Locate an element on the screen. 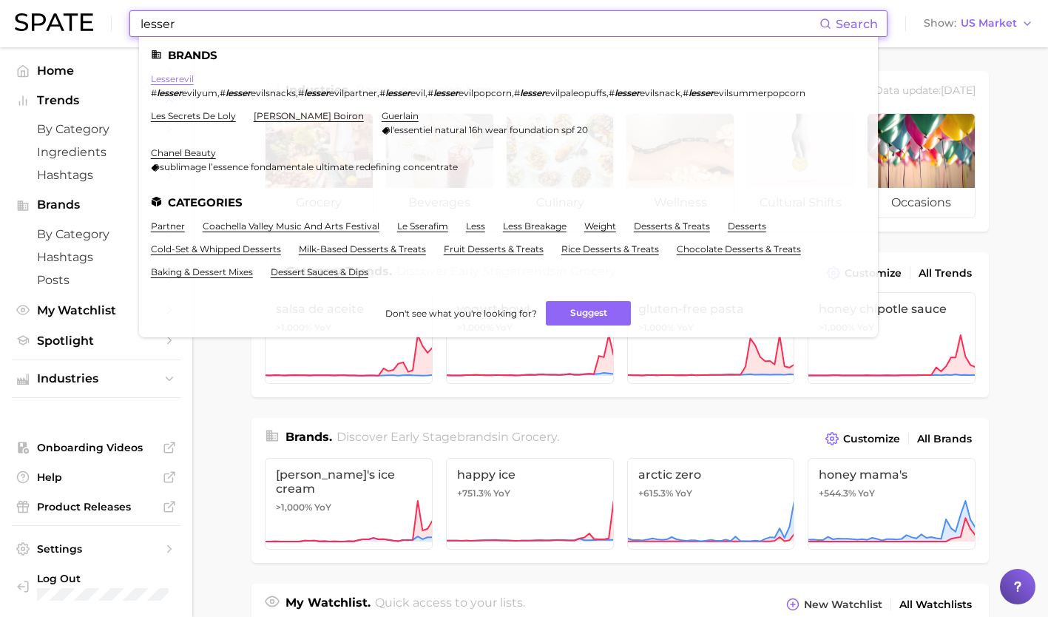 The height and width of the screenshot is (617, 1048). a: My Watchlist is located at coordinates (96, 310).